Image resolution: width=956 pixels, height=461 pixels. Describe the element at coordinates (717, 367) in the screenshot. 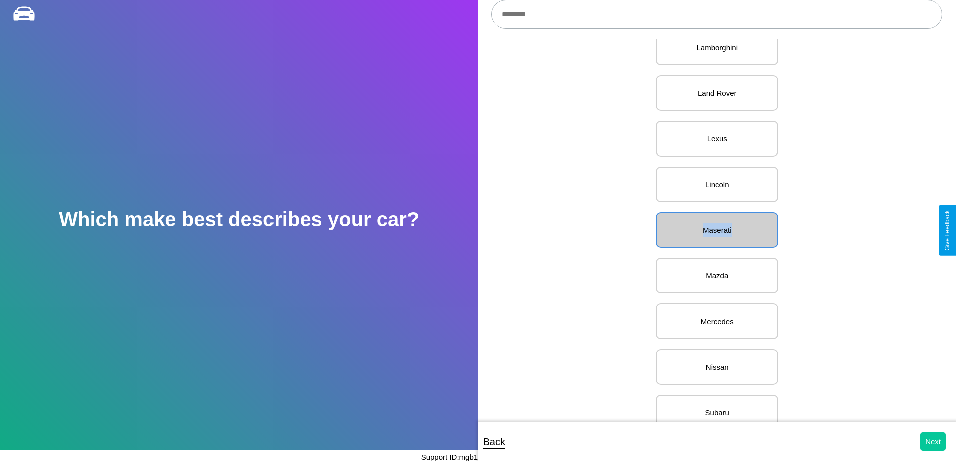

I see `p: Nissan` at that location.